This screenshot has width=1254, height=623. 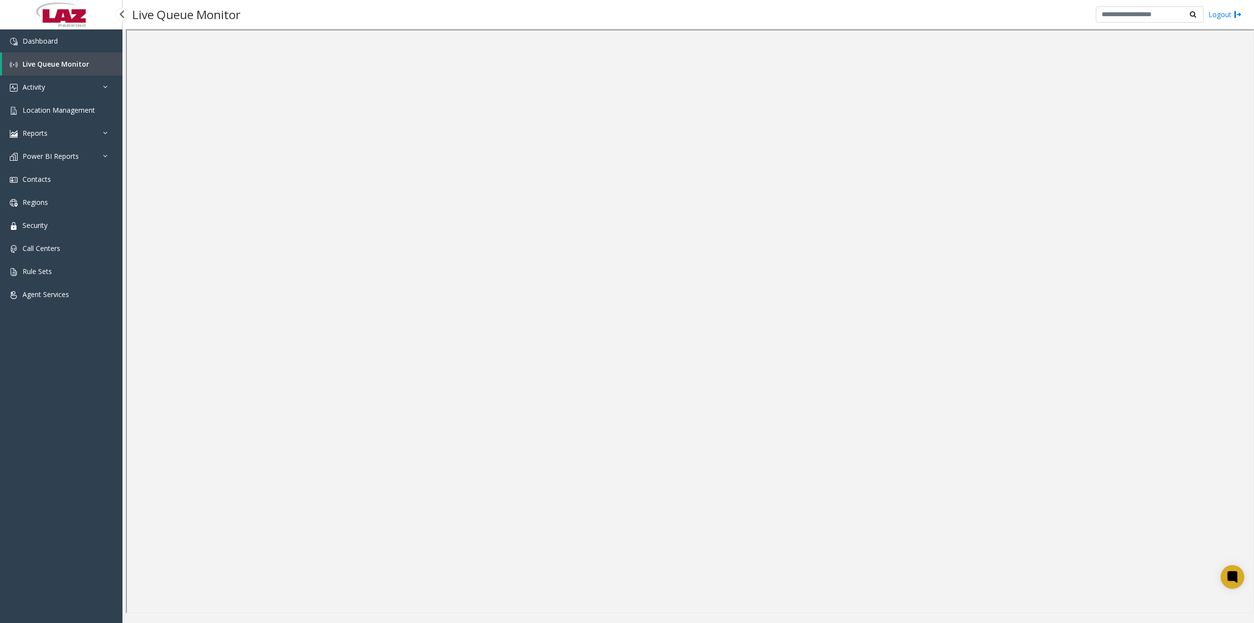 I want to click on span: Call Centers, so click(x=41, y=248).